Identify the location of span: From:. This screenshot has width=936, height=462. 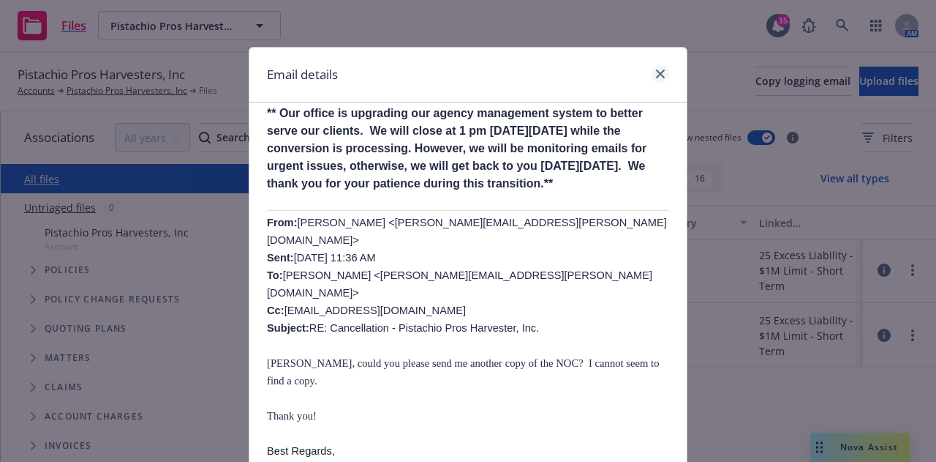
(282, 222).